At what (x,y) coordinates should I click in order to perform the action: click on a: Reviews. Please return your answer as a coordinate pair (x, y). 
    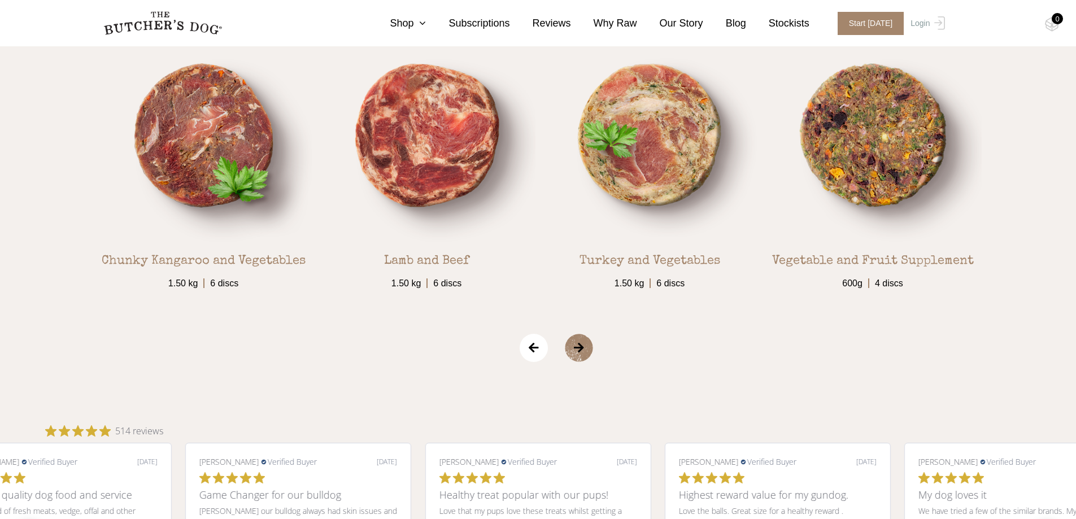
    Looking at the image, I should click on (540, 23).